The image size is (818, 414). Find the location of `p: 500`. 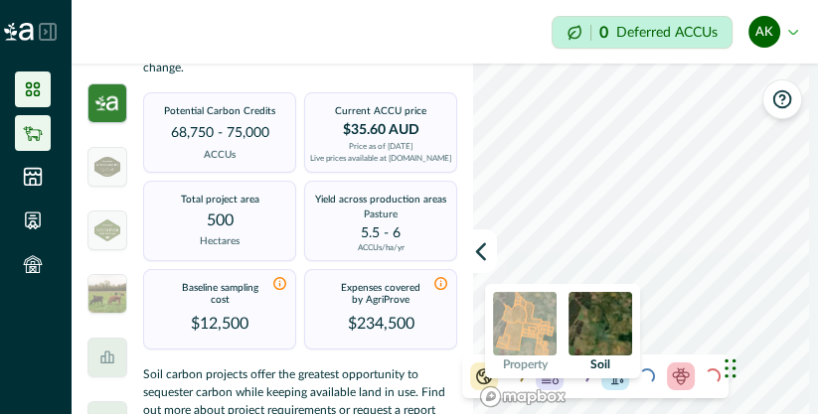

p: 500 is located at coordinates (220, 221).